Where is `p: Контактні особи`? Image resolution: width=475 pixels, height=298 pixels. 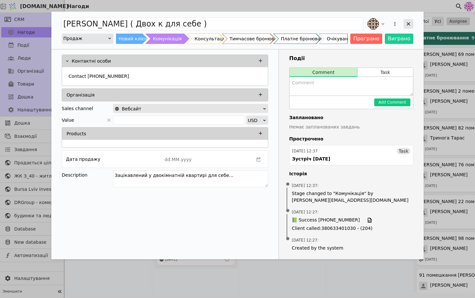
p: Контактні особи is located at coordinates (91, 61).